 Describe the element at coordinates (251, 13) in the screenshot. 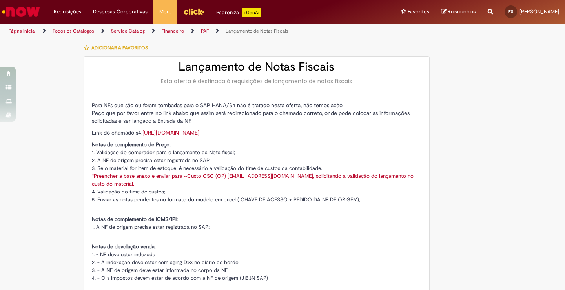

I see `p: +GenAi` at that location.